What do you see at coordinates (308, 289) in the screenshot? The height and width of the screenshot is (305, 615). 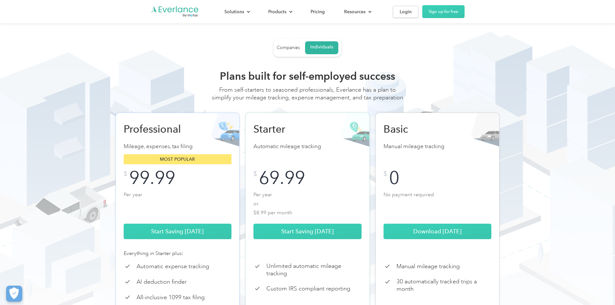 I see `p: Custom IRS compliant reporting` at bounding box center [308, 289].